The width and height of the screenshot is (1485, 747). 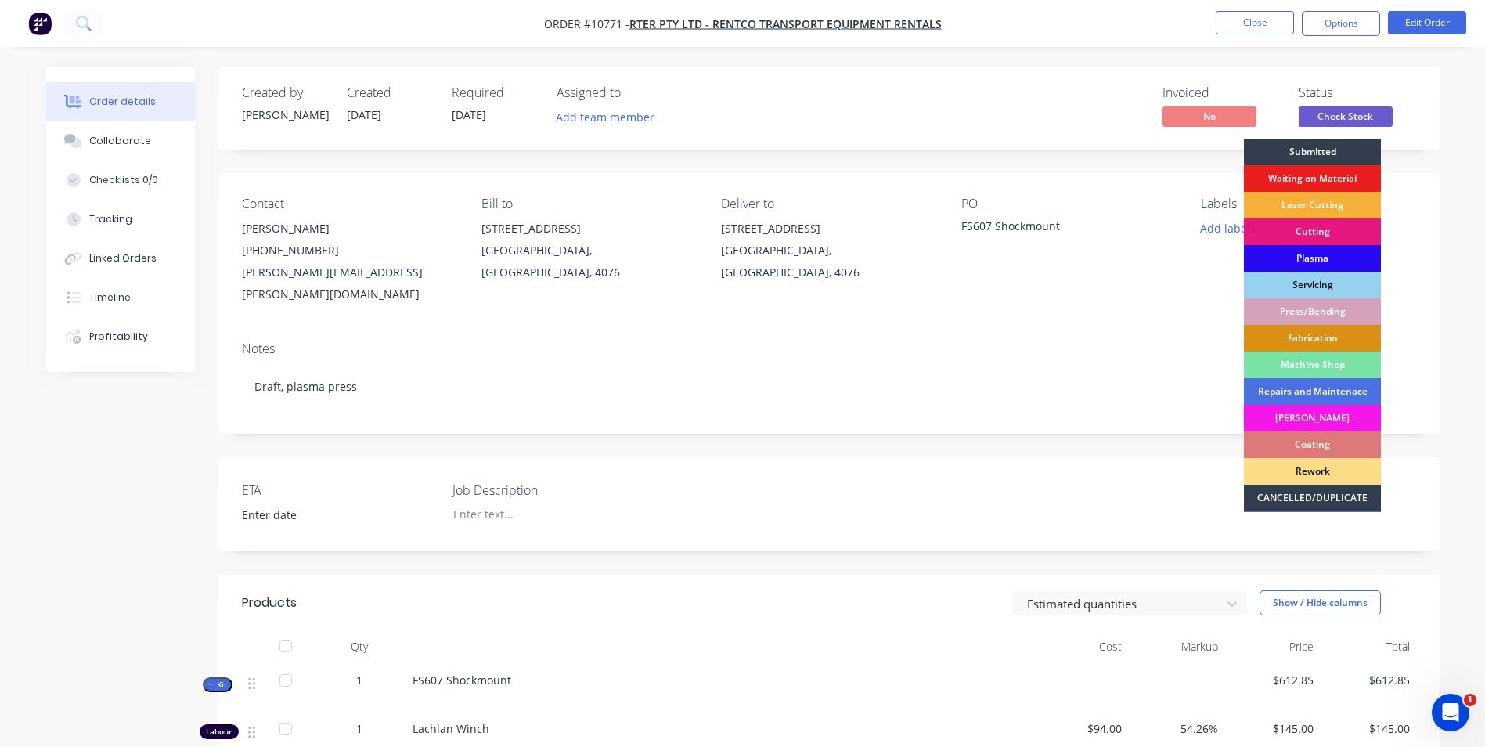 I want to click on button: Timeline, so click(x=121, y=297).